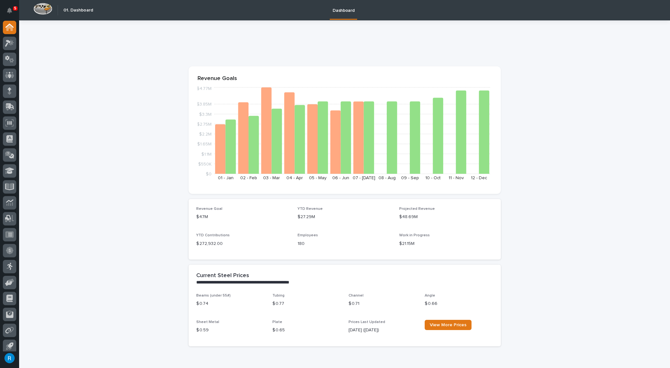 The image size is (670, 368). Describe the element at coordinates (387, 178) in the screenshot. I see `text: 08 - Aug` at that location.